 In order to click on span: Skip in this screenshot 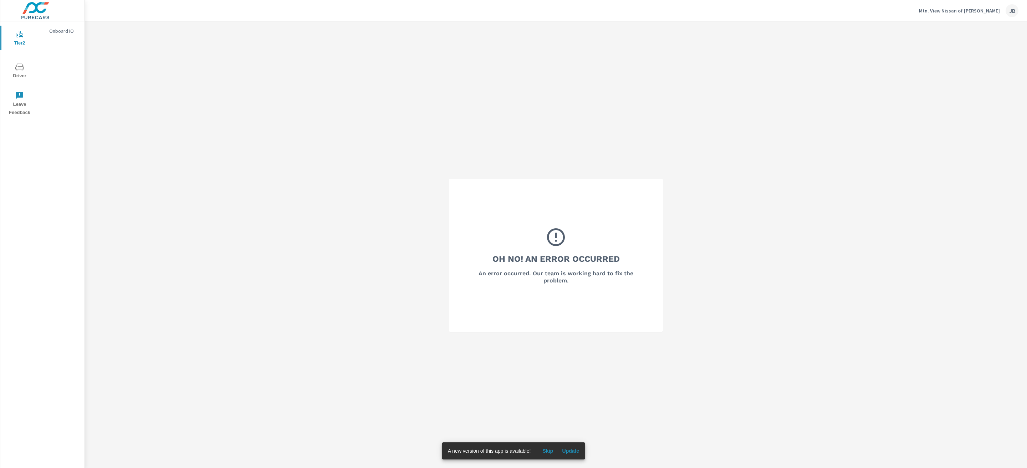, I will do `click(547, 451)`.